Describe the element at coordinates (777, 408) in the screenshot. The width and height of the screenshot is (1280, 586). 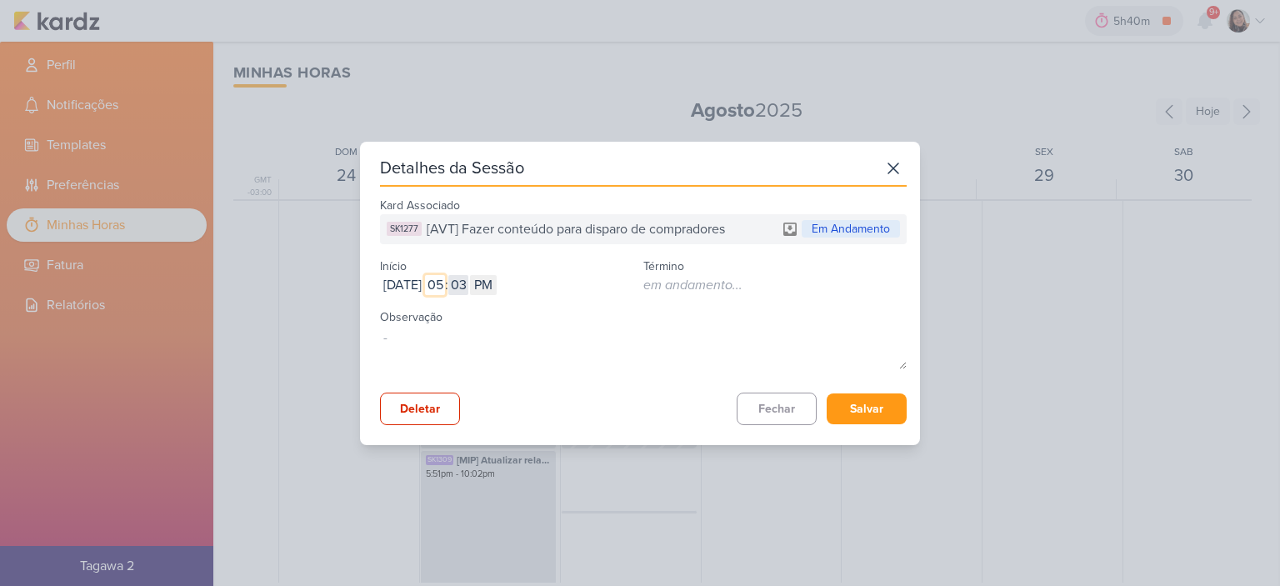
I see `button: Fechar` at that location.